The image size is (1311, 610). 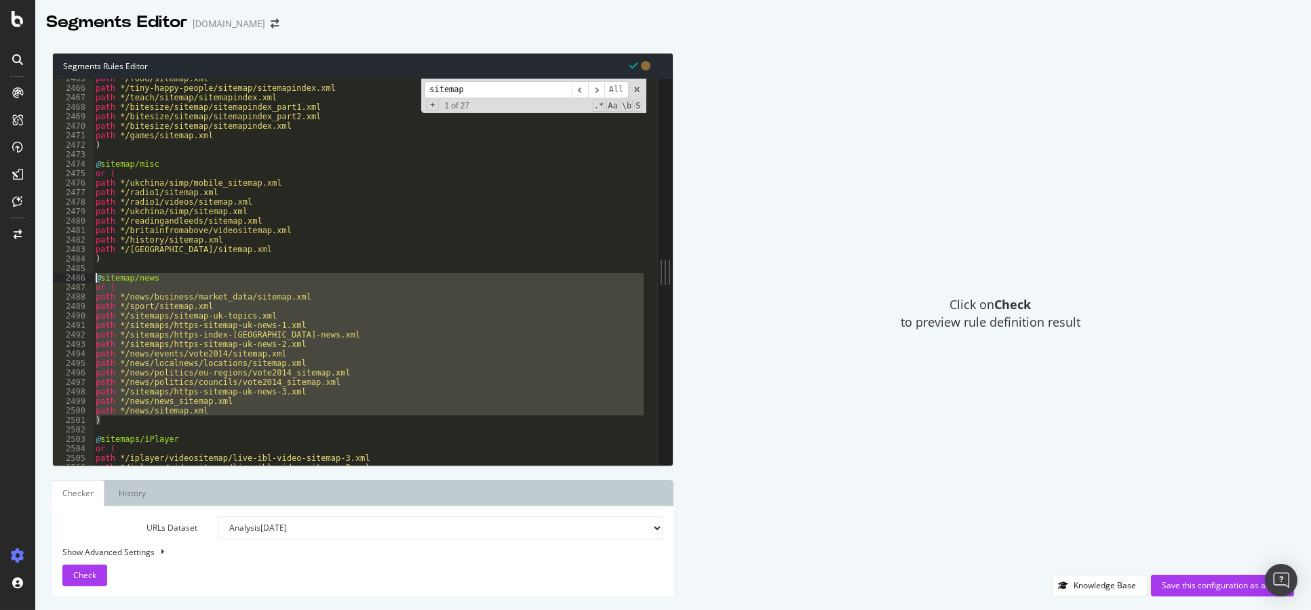 I want to click on div: 2469, so click(x=73, y=117).